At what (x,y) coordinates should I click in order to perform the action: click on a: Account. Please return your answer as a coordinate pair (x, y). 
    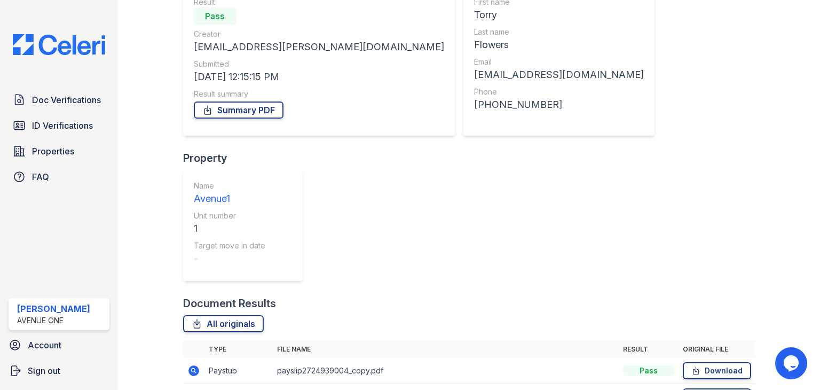
    Looking at the image, I should click on (59, 345).